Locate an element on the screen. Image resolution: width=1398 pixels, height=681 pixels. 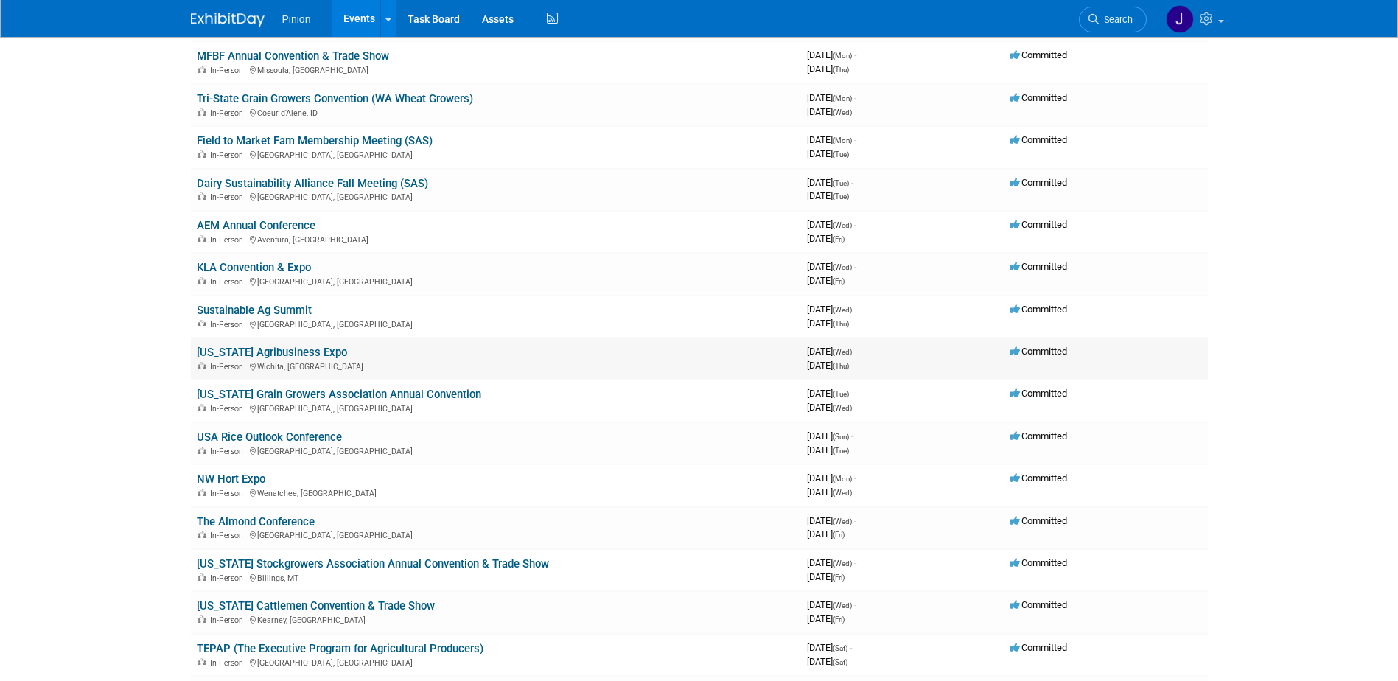
div: Coeur d'Alene, ID is located at coordinates (496, 112).